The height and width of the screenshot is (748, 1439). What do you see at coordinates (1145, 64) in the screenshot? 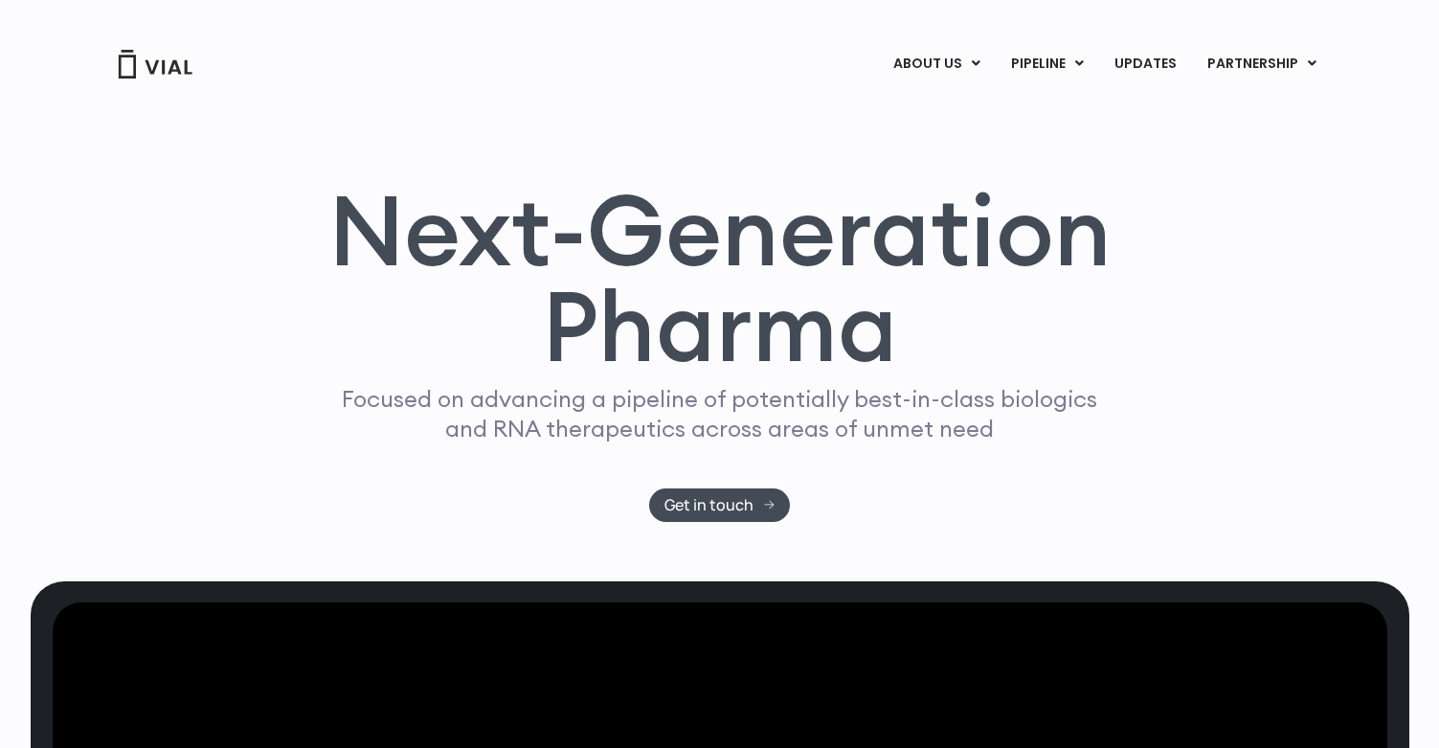
I see `a: UPDATES` at bounding box center [1145, 64].